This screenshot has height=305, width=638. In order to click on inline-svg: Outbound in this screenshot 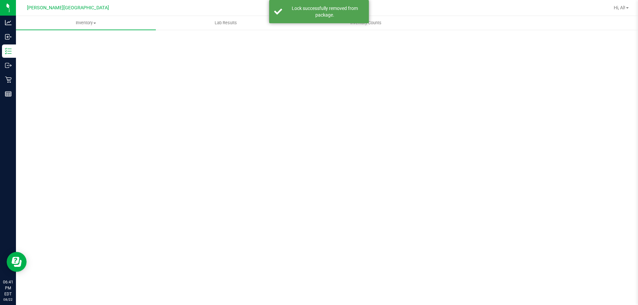, I will do `click(8, 65)`.